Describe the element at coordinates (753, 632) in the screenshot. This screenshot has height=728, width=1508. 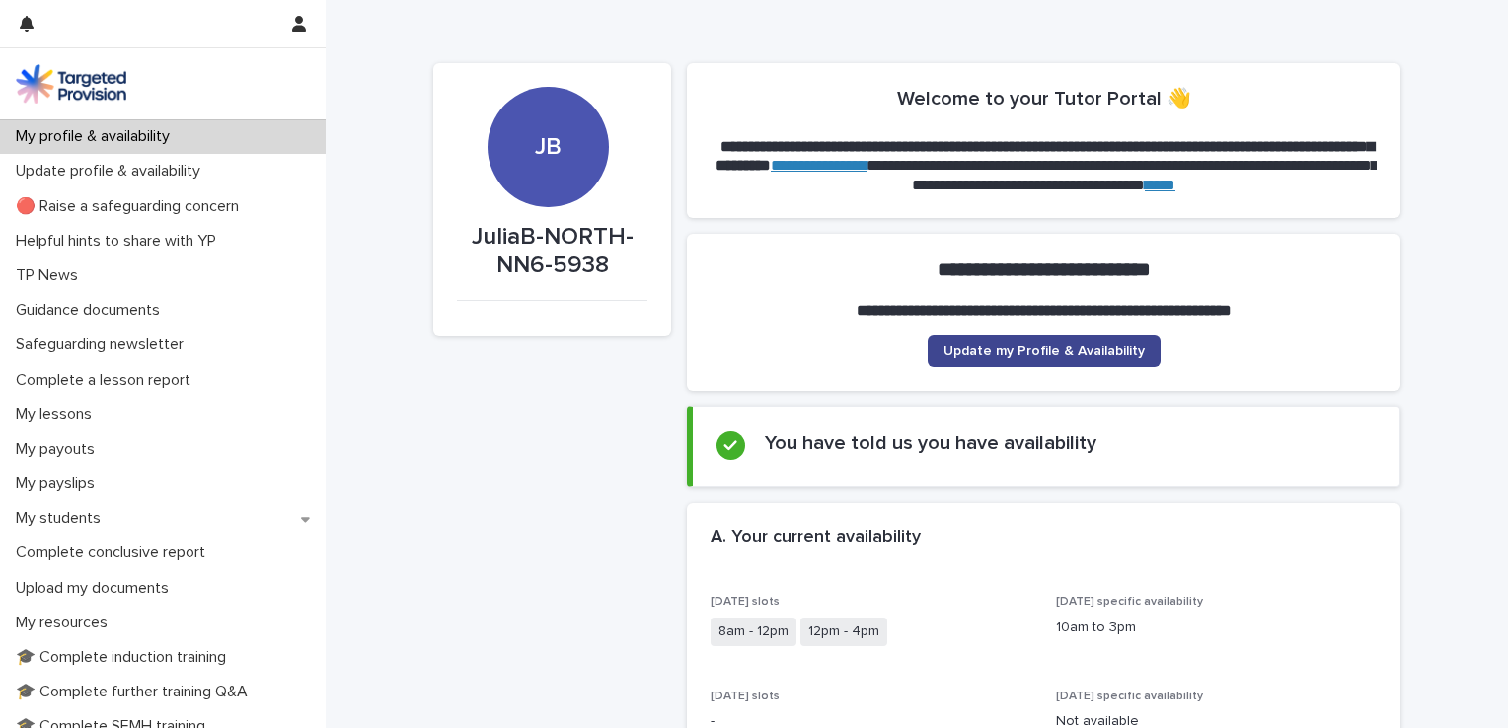
I see `span: 8am - 12pm` at that location.